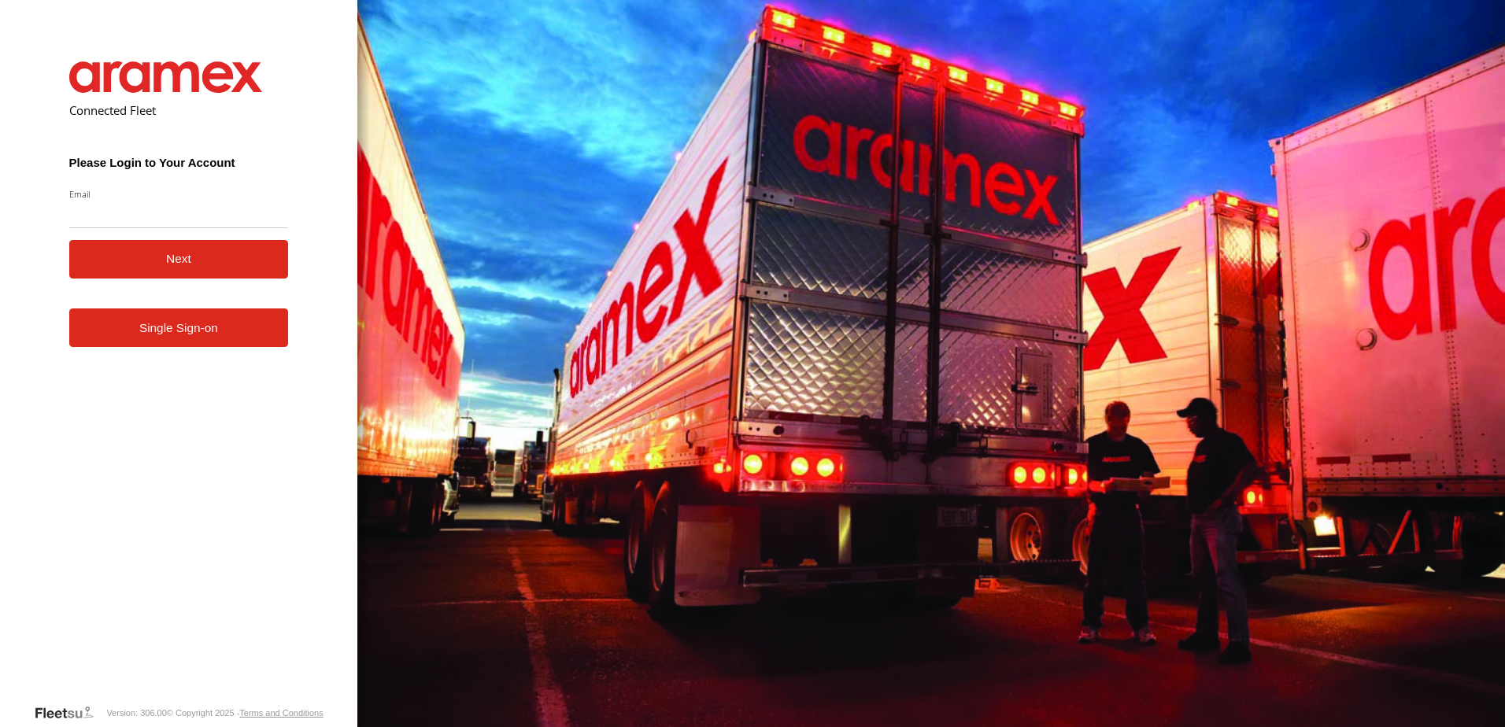 This screenshot has height=727, width=1505. Describe the element at coordinates (179, 110) in the screenshot. I see `h2: Connected Fleet` at that location.